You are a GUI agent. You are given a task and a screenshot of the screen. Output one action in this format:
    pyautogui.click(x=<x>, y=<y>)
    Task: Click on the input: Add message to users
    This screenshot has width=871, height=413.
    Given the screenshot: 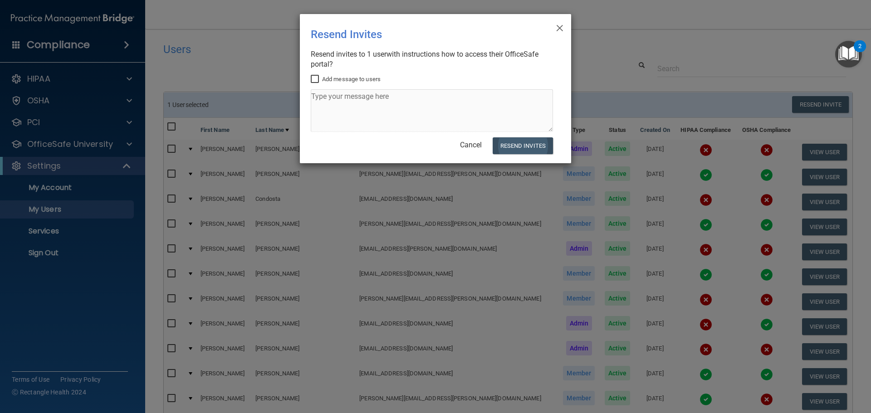 What is the action you would take?
    pyautogui.click(x=316, y=79)
    